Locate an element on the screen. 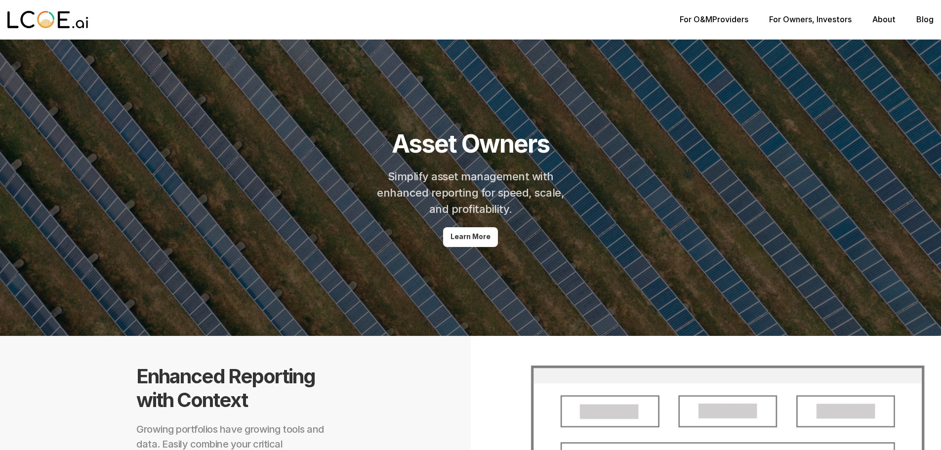 The width and height of the screenshot is (941, 450). h1: Asset Owners is located at coordinates (470, 144).